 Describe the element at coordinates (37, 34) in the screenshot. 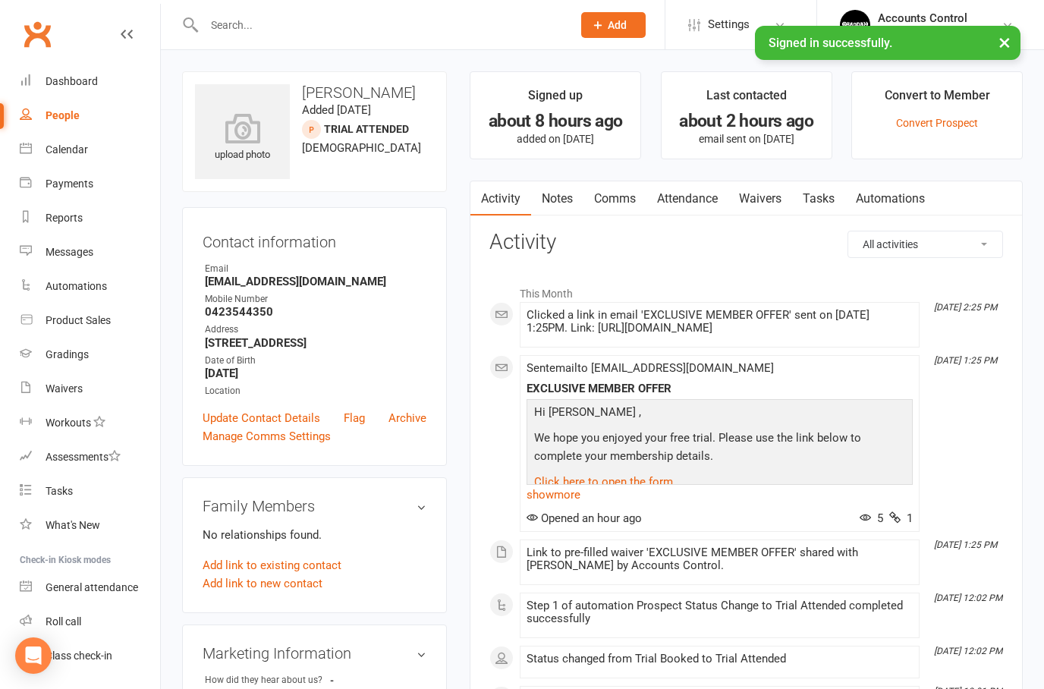

I see `a: Clubworx` at that location.